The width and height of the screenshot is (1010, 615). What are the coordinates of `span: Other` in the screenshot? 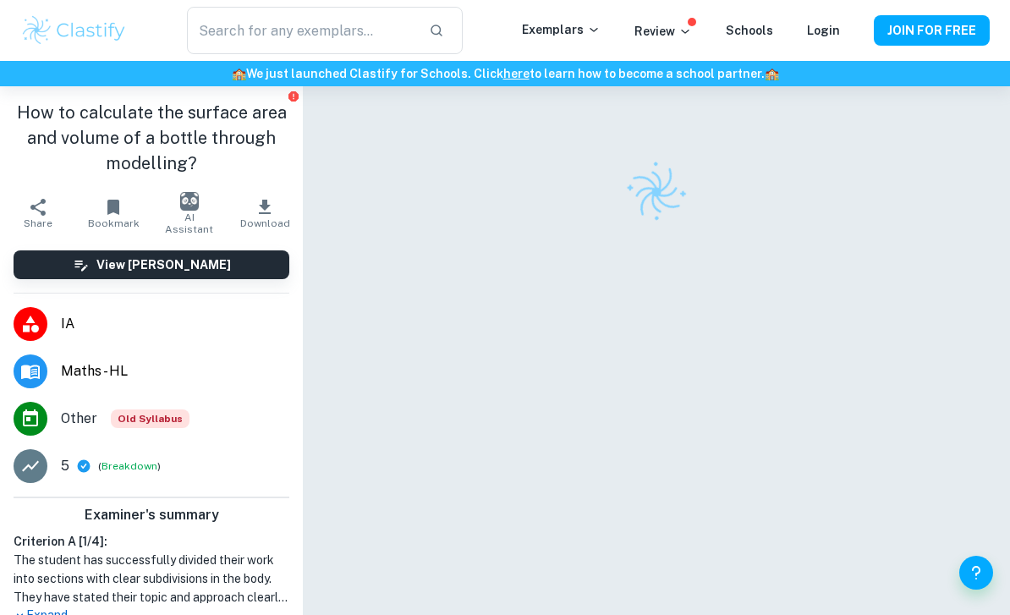 It's located at (79, 419).